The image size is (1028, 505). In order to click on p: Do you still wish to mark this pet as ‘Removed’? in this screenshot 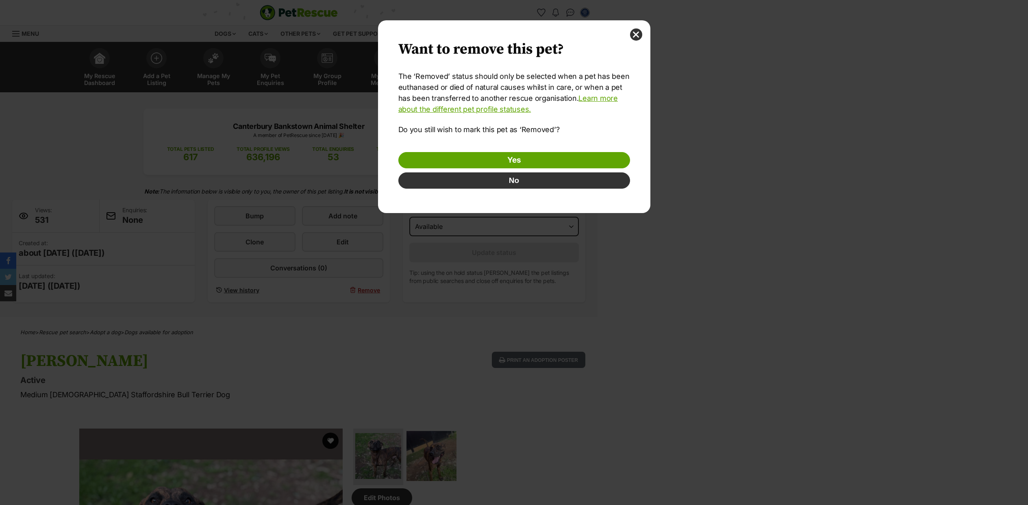, I will do `click(514, 129)`.